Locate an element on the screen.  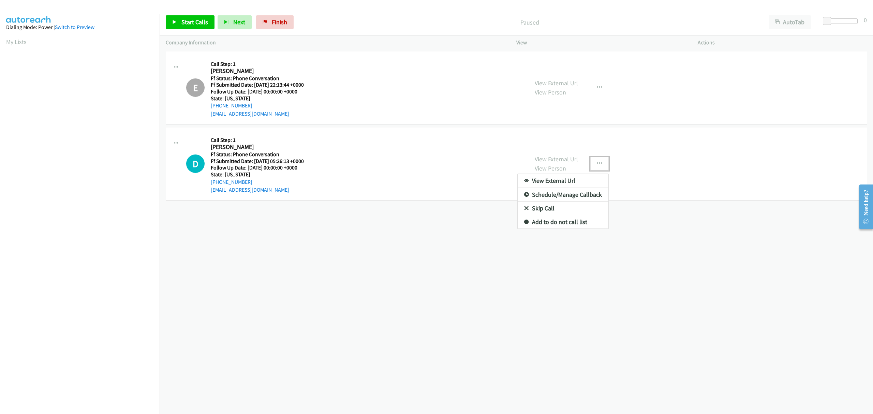
a: Skip Call is located at coordinates (563, 208).